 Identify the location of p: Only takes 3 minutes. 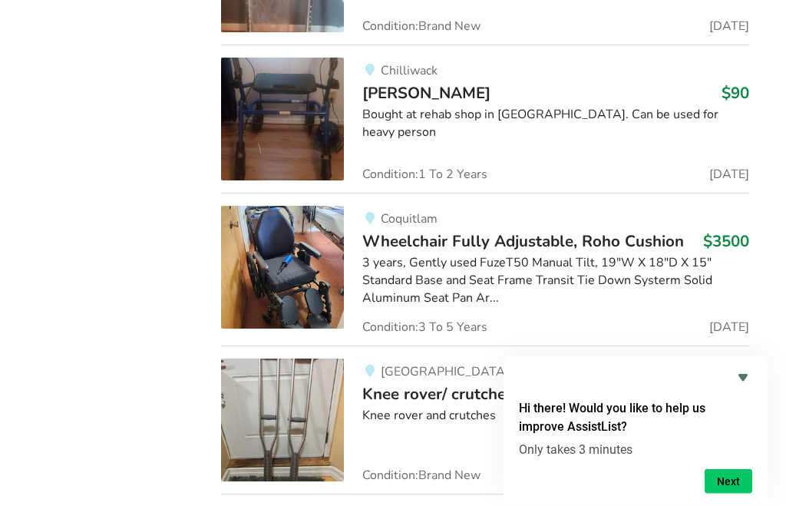
(636, 449).